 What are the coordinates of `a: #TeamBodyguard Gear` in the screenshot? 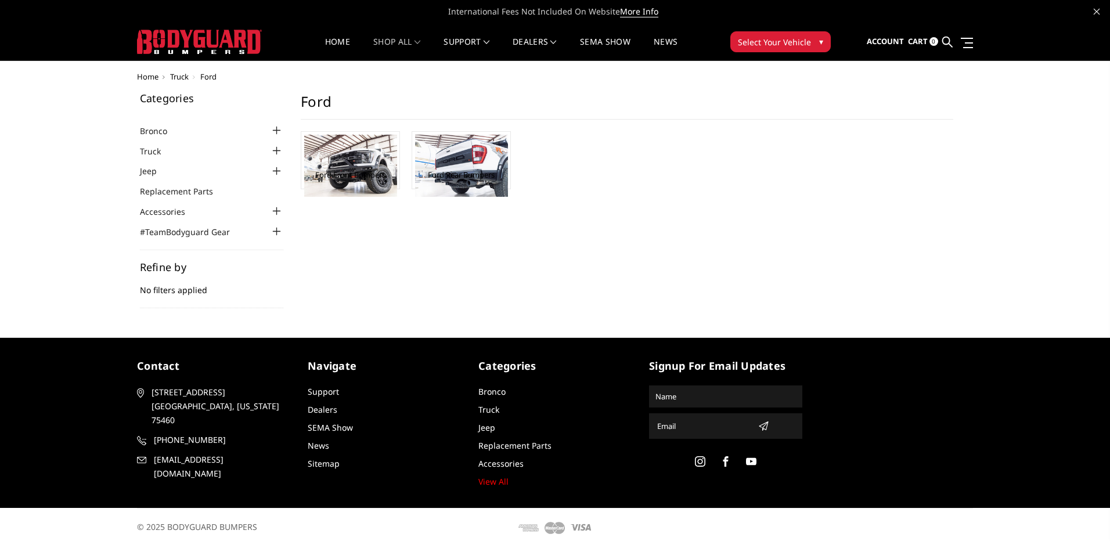 It's located at (192, 232).